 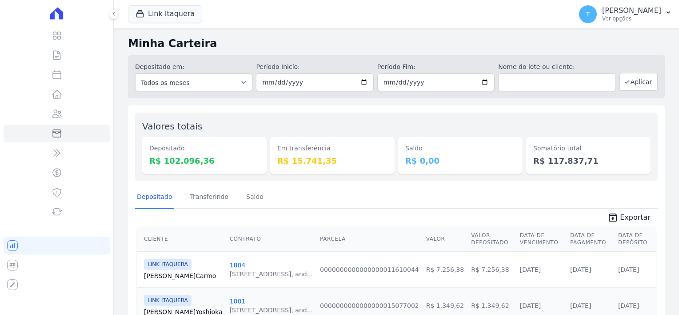 What do you see at coordinates (629, 218) in the screenshot?
I see `a: unarchive Exportar` at bounding box center [629, 218].